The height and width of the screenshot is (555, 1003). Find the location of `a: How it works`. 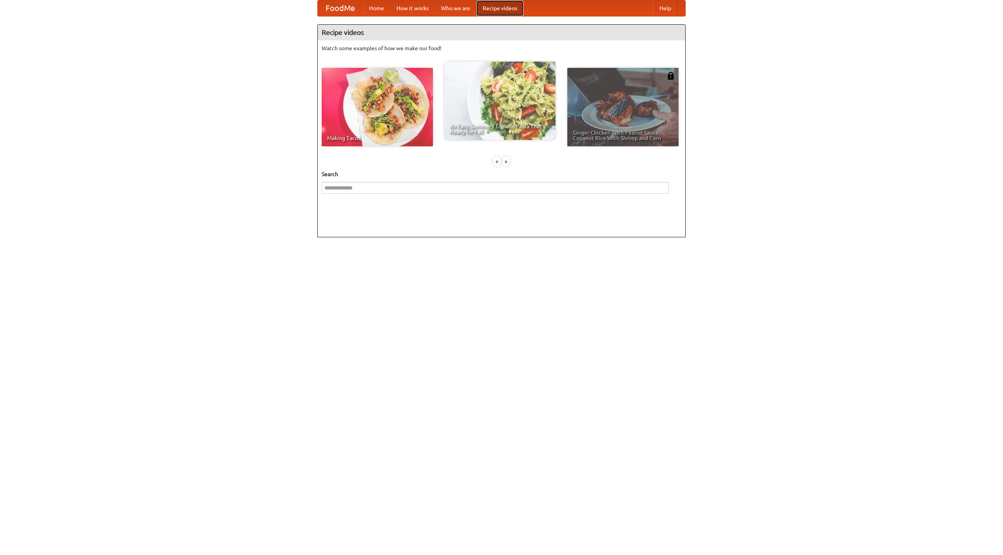

a: How it works is located at coordinates (413, 8).